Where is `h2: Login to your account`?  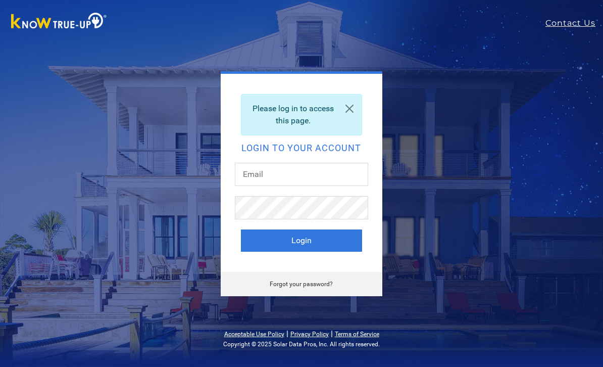 h2: Login to your account is located at coordinates (302, 148).